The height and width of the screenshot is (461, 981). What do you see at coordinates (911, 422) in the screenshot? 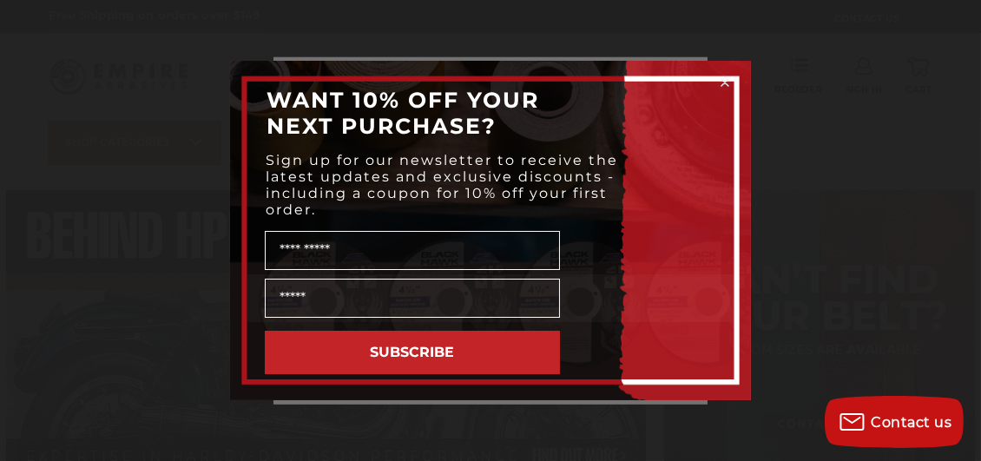
I see `span: Contact us` at bounding box center [911, 422].